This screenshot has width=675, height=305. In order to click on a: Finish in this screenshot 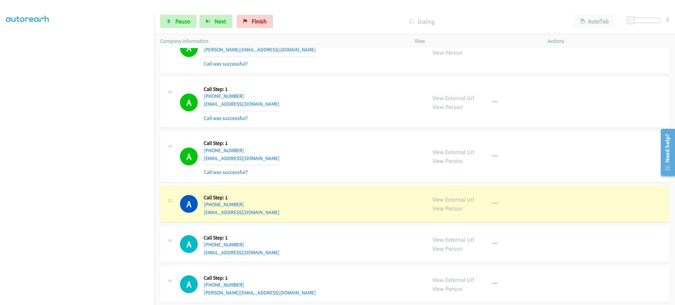, I will do `click(255, 21)`.